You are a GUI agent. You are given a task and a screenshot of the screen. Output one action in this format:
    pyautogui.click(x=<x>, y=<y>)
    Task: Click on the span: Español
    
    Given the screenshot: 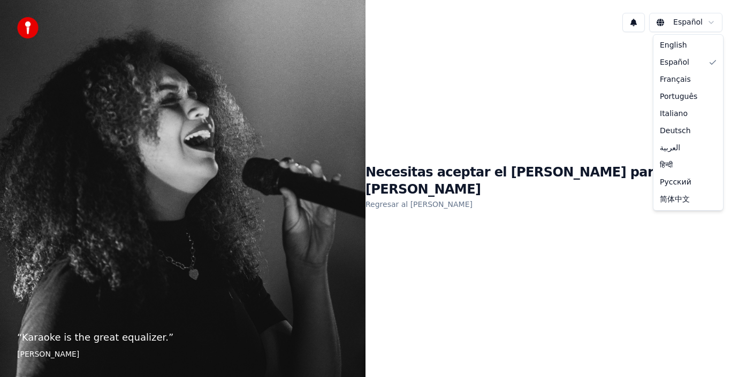 What is the action you would take?
    pyautogui.click(x=675, y=63)
    